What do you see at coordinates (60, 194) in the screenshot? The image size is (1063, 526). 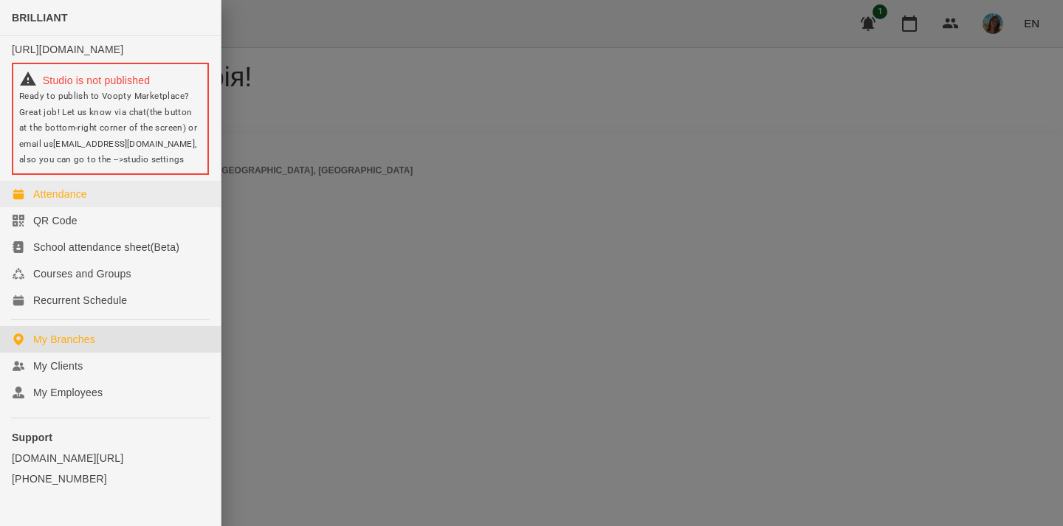 I see `div: Attendance` at bounding box center [60, 194].